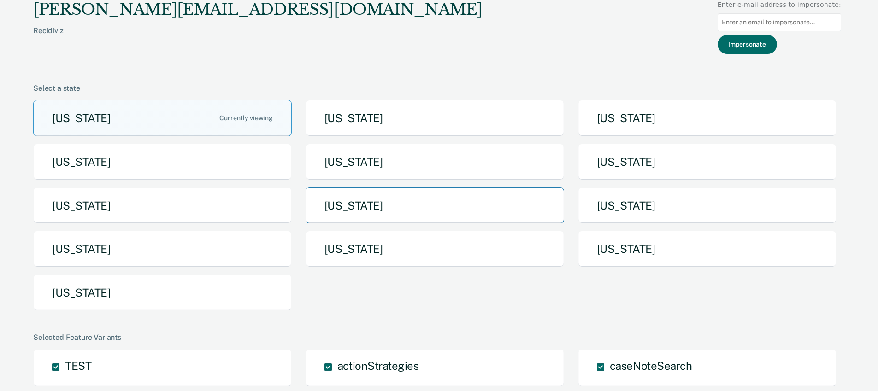 Image resolution: width=878 pixels, height=391 pixels. What do you see at coordinates (779, 22) in the screenshot?
I see `input: Enter an email to impersonate...` at bounding box center [779, 22].